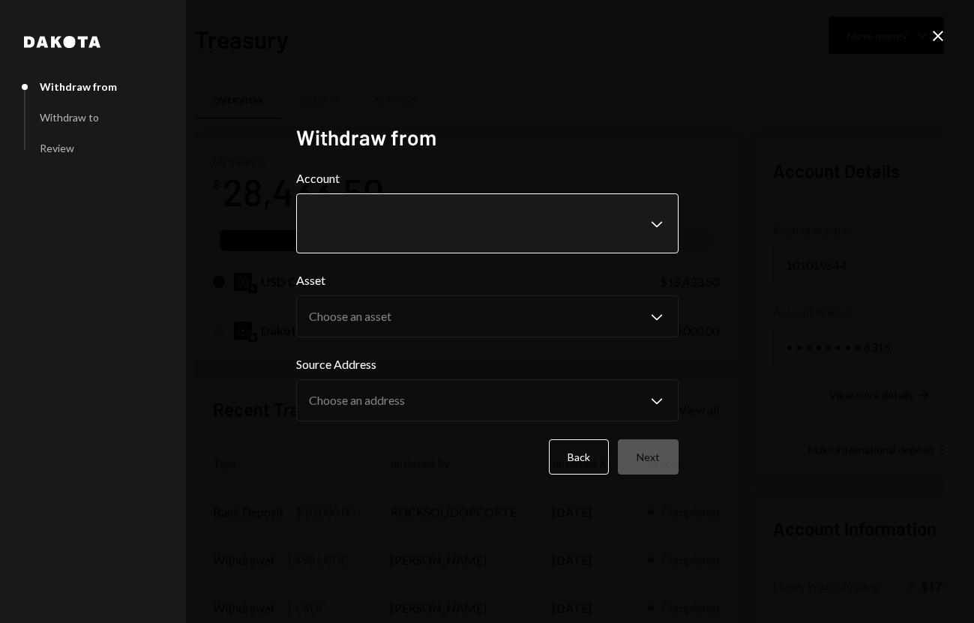 Image resolution: width=974 pixels, height=623 pixels. What do you see at coordinates (487, 178) in the screenshot?
I see `label: Account` at bounding box center [487, 178].